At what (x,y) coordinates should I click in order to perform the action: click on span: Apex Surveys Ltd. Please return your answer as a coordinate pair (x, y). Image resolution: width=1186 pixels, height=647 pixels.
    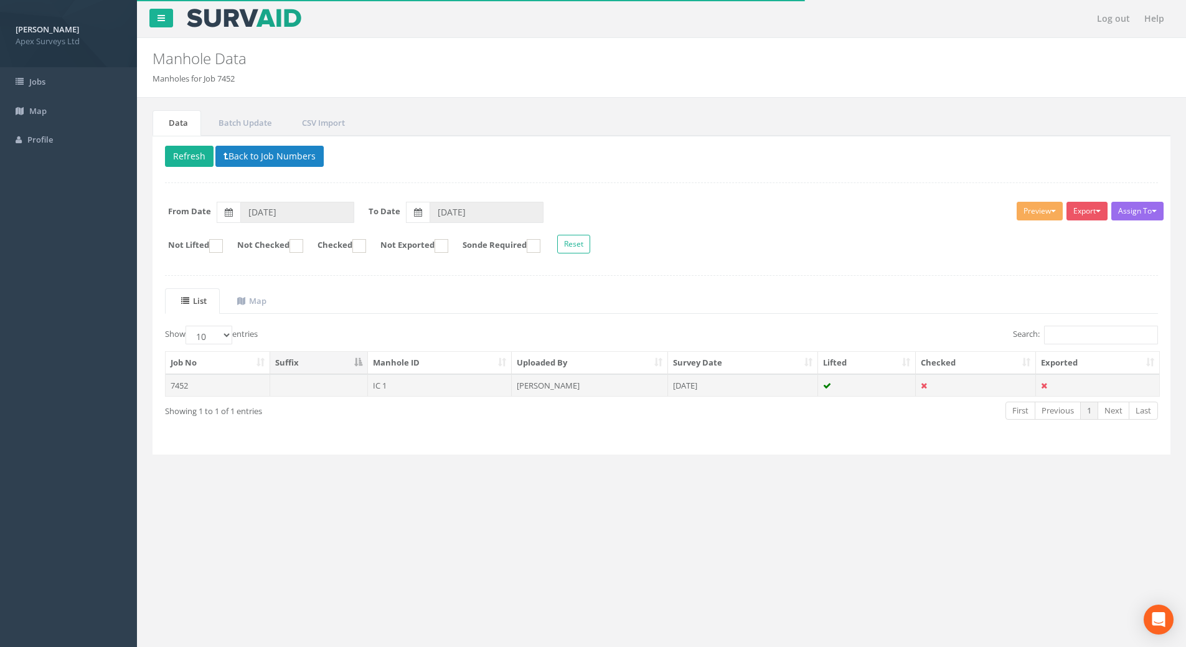
    Looking at the image, I should click on (68, 41).